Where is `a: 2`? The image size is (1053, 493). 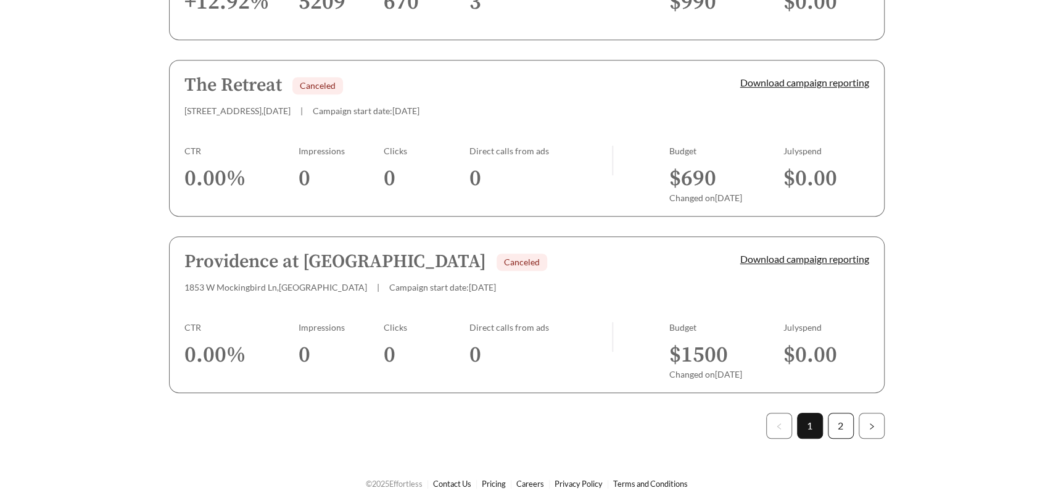 a: 2 is located at coordinates (841, 426).